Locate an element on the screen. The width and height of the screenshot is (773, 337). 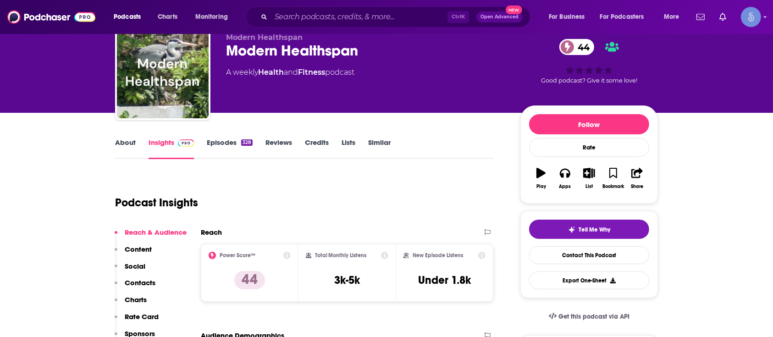
button: Share is located at coordinates (638, 178).